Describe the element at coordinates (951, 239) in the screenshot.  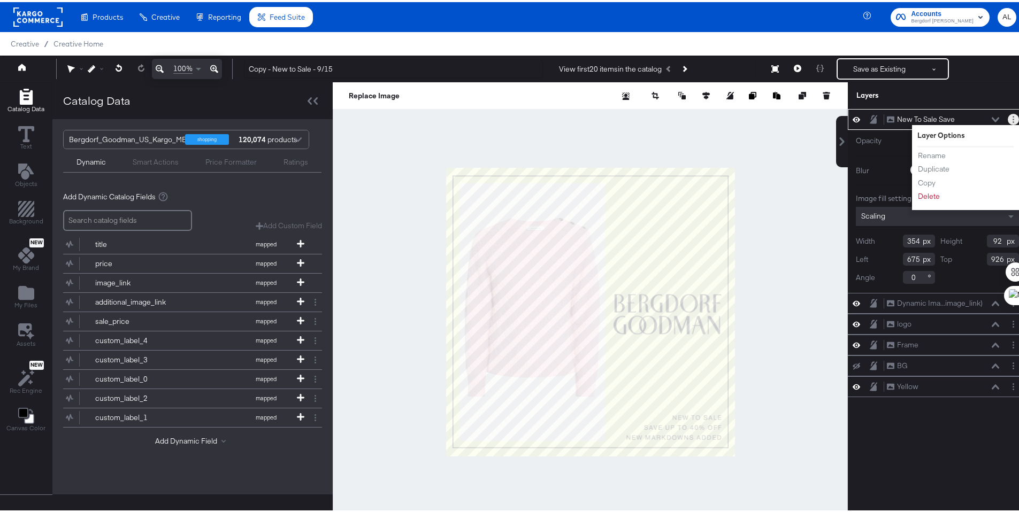
I see `label: Height` at that location.